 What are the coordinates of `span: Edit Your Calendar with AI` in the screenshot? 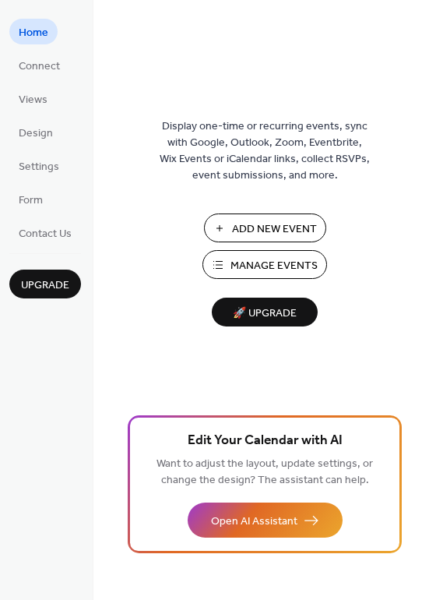 It's located at (265, 441).